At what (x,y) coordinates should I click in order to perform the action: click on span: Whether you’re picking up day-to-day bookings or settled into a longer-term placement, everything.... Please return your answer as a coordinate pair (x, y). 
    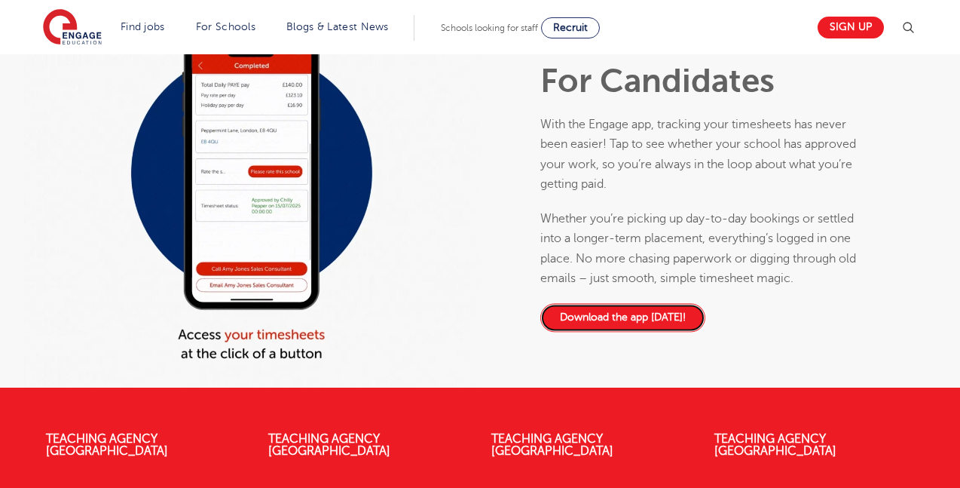
    Looking at the image, I should click on (698, 249).